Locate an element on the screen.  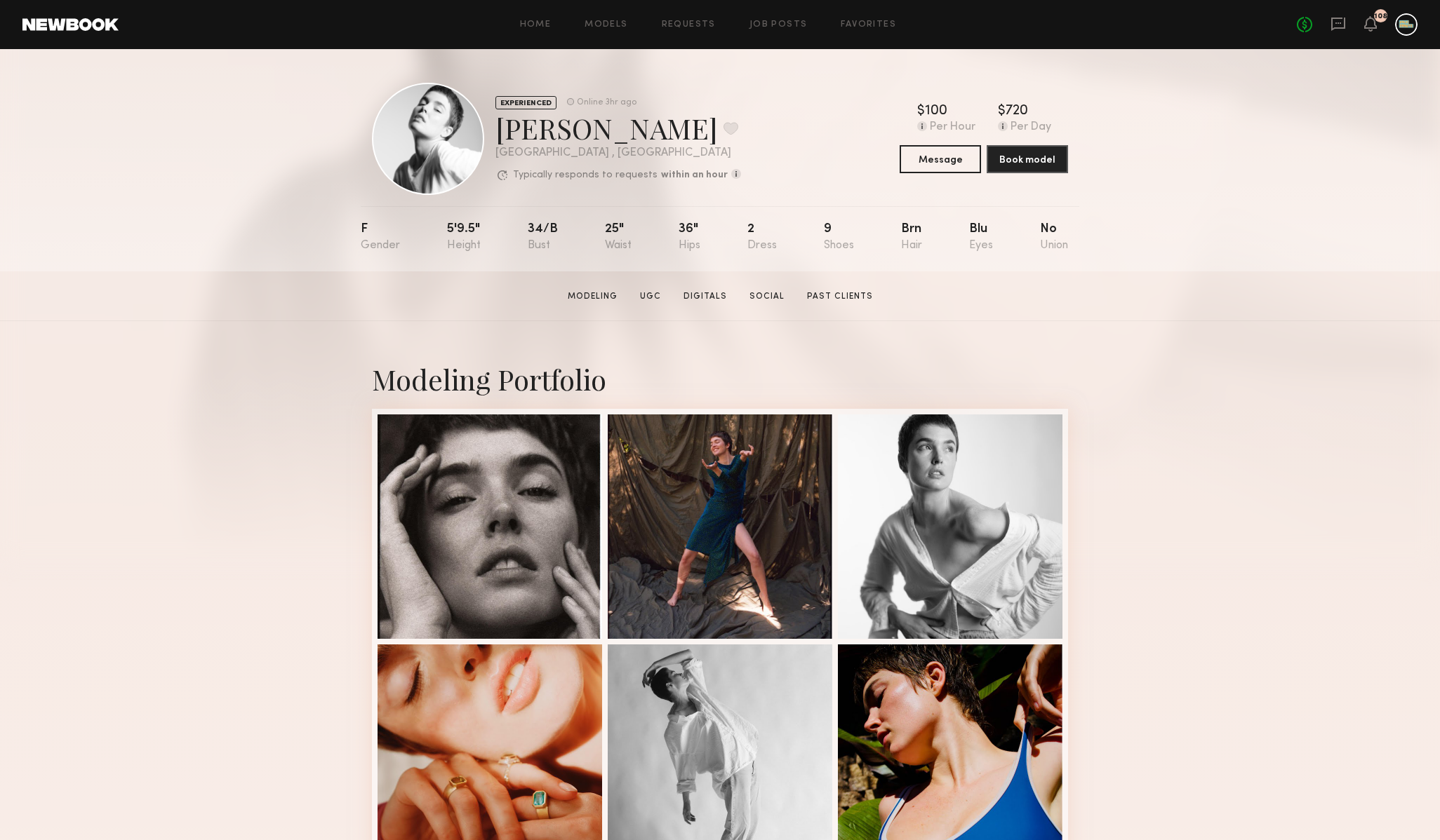
a: Modeling is located at coordinates (592, 297).